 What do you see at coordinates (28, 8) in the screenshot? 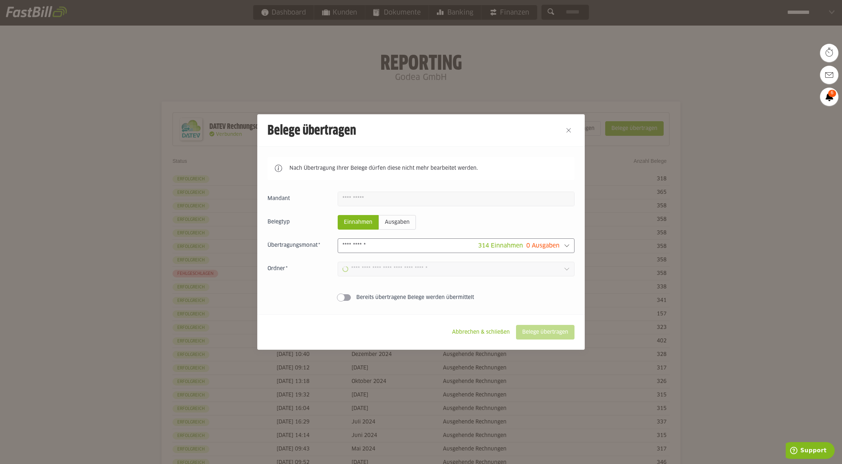
I see `span: Support` at bounding box center [28, 8].